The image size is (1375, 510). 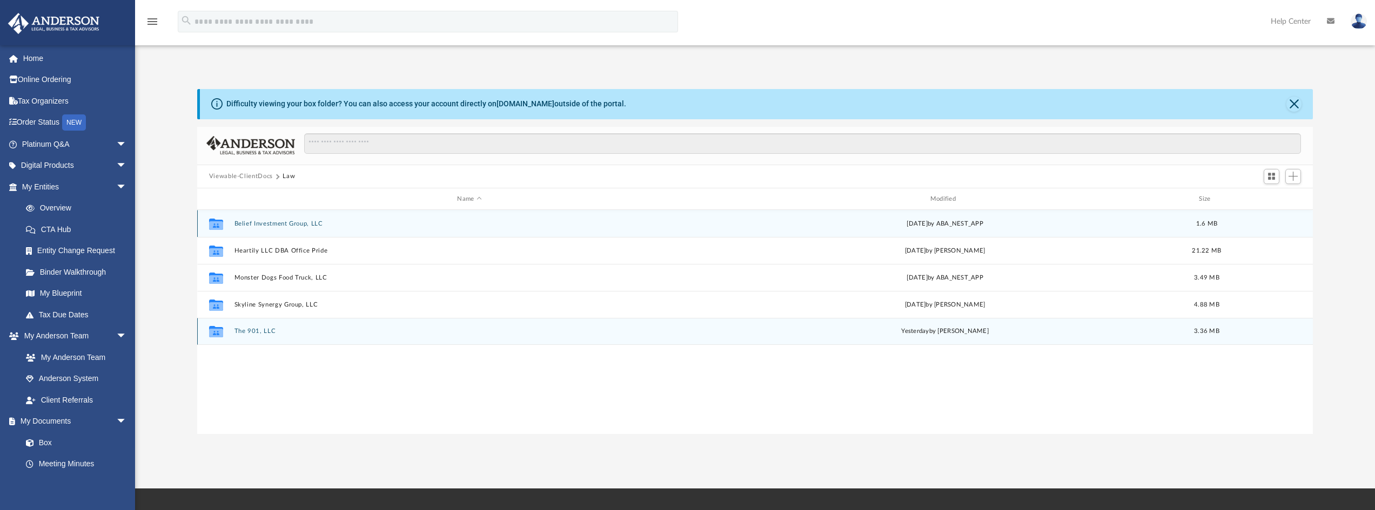 I want to click on a: My Entitiesarrow_drop_down, so click(x=75, y=187).